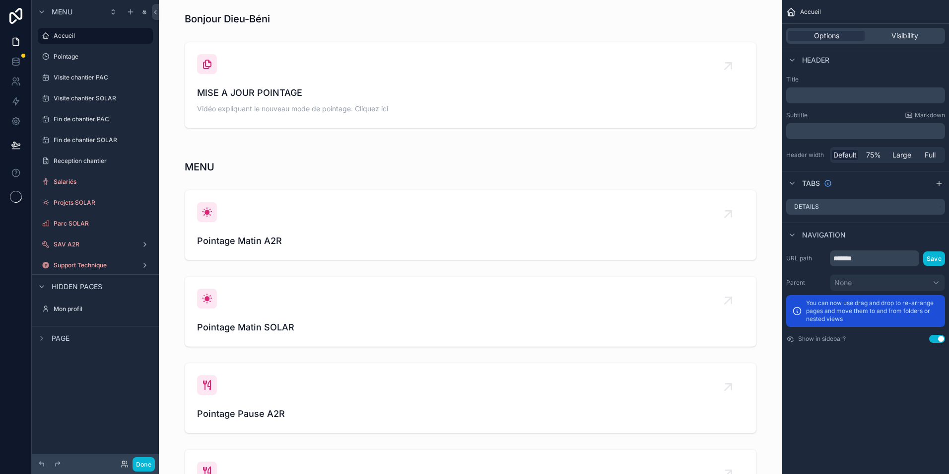 The height and width of the screenshot is (474, 949). Describe the element at coordinates (822, 339) in the screenshot. I see `label: Show in sidebar?` at that location.